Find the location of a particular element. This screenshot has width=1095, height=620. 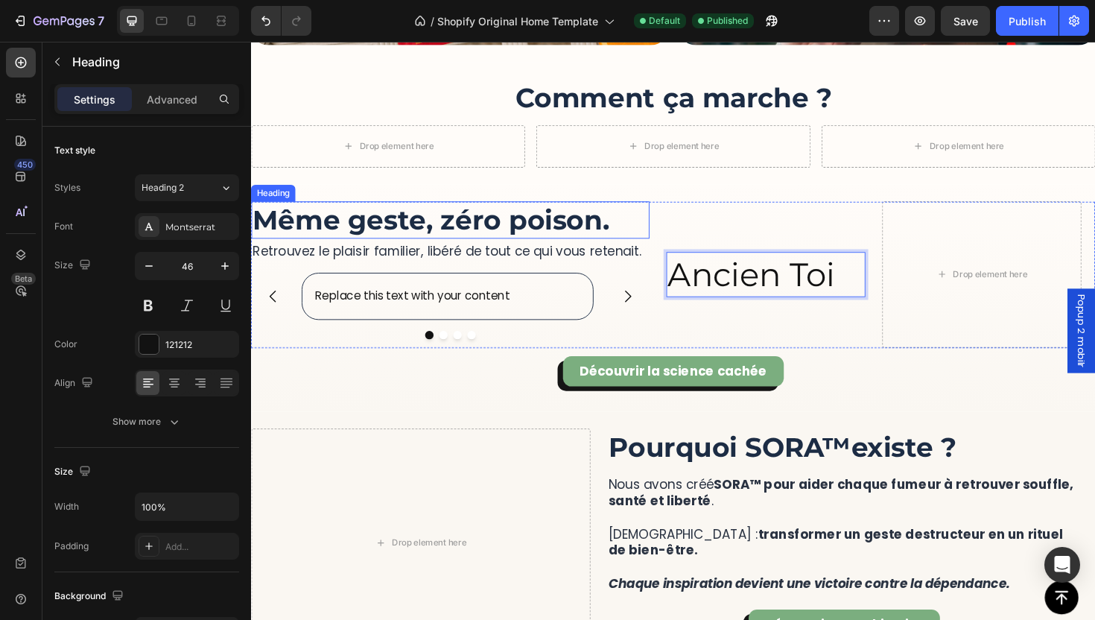

p: Retrouvez le plaisir familier, libéré de tout ce qui vous retenait. is located at coordinates (211, 222).